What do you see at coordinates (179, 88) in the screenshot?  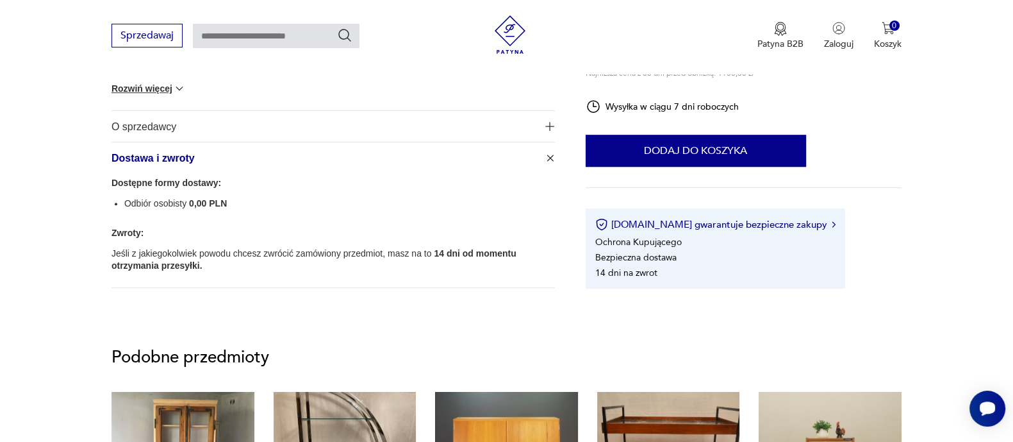 I see `img: chevron down` at bounding box center [179, 88].